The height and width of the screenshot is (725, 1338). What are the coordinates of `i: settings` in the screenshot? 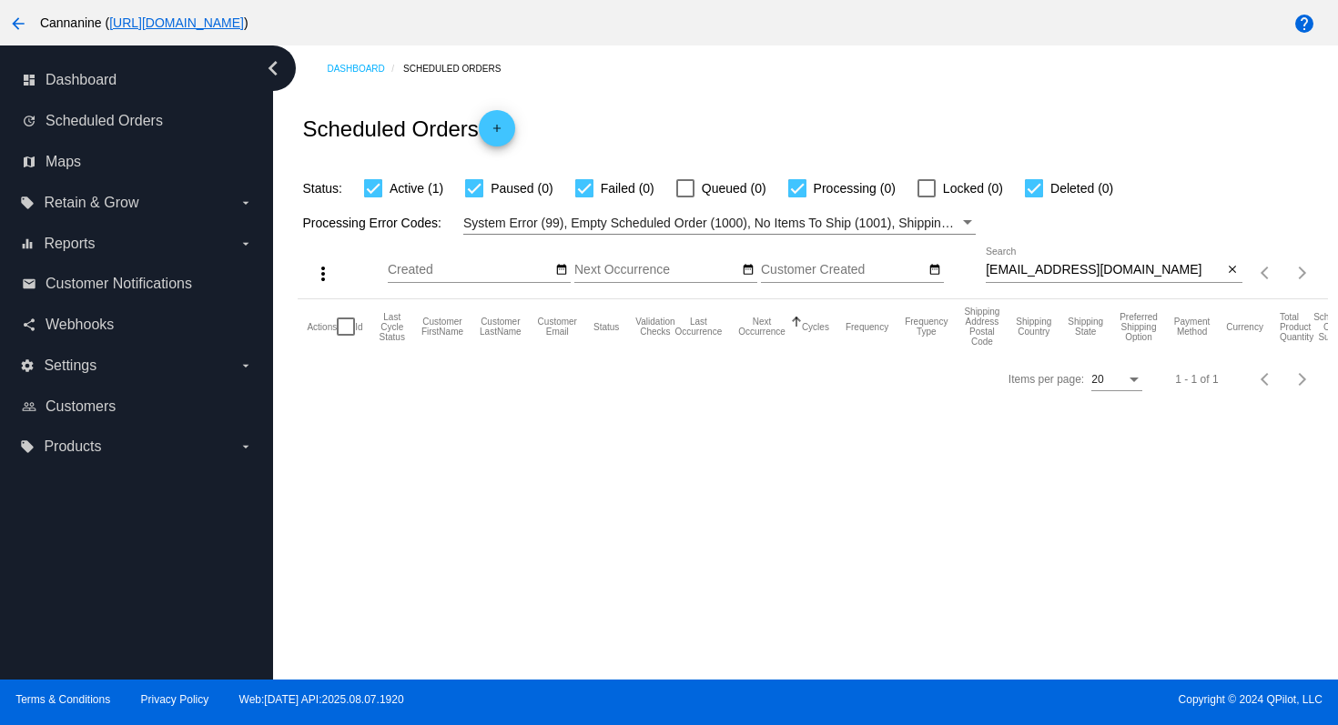 It's located at (27, 366).